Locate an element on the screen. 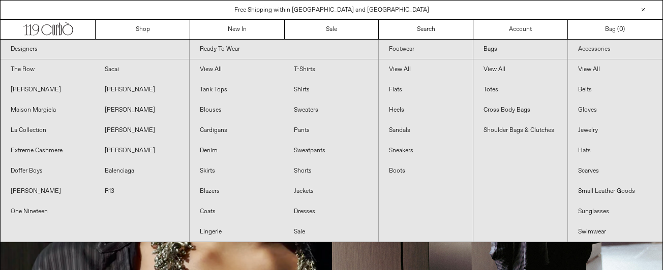 This screenshot has height=270, width=663. a: Pants is located at coordinates (330, 131).